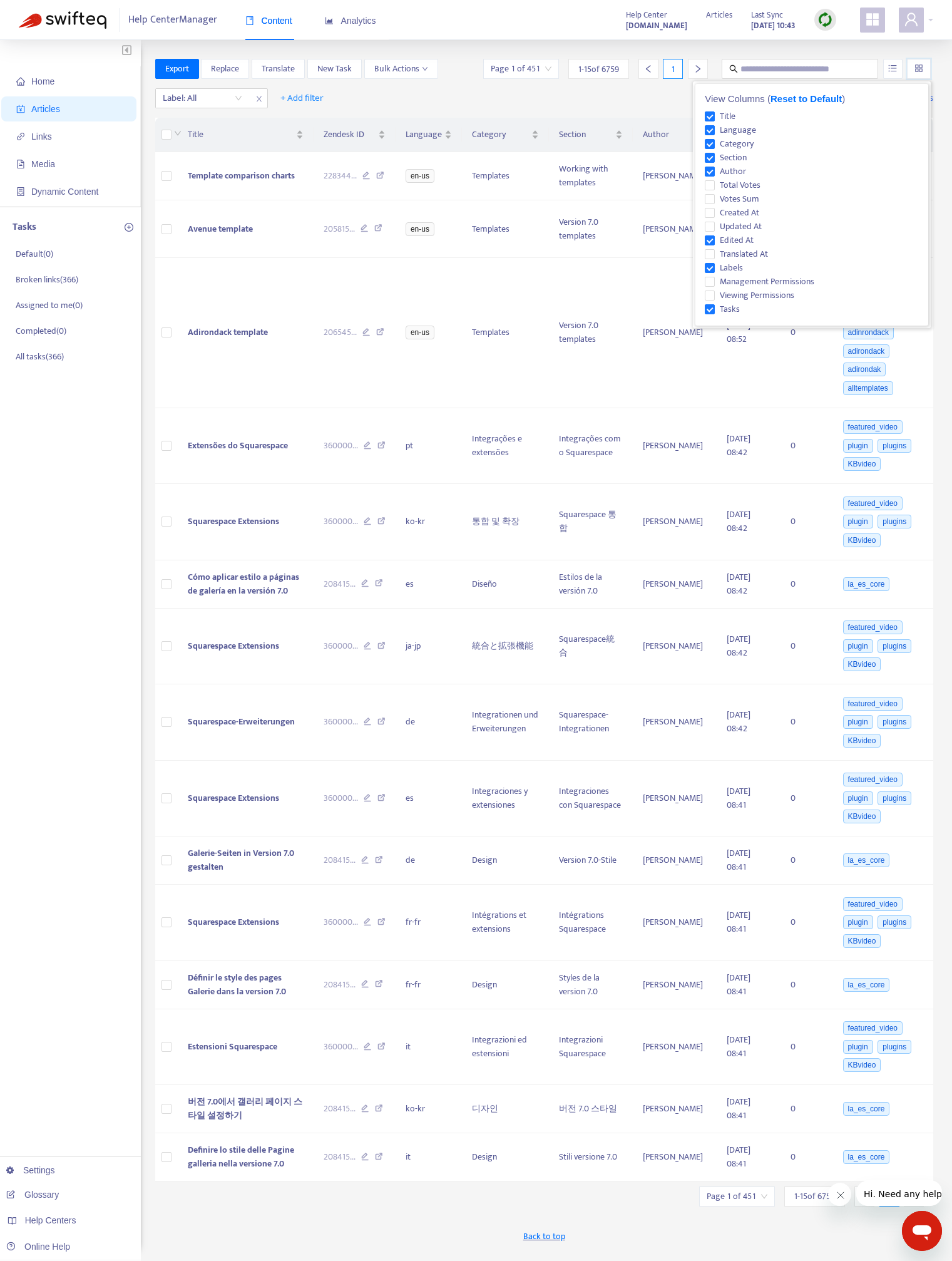 The height and width of the screenshot is (1261, 952). Describe the element at coordinates (278, 69) in the screenshot. I see `span: Translate` at that location.